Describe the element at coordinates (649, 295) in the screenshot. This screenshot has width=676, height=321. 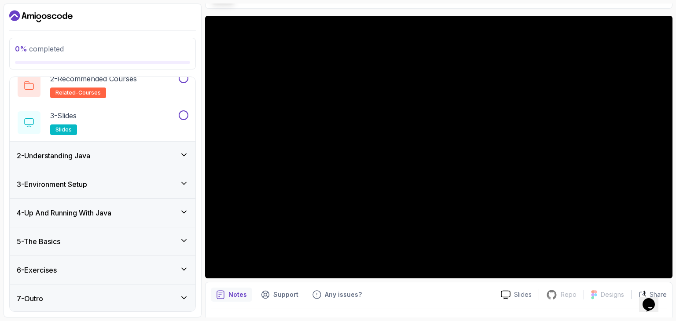
I see `button: Share` at that location.